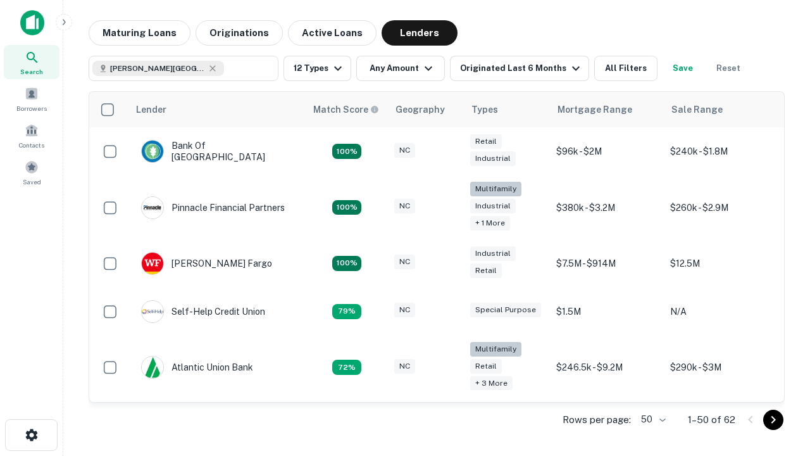 This screenshot has height=456, width=810. What do you see at coordinates (217, 110) in the screenshot?
I see `th: Lender` at bounding box center [217, 110].